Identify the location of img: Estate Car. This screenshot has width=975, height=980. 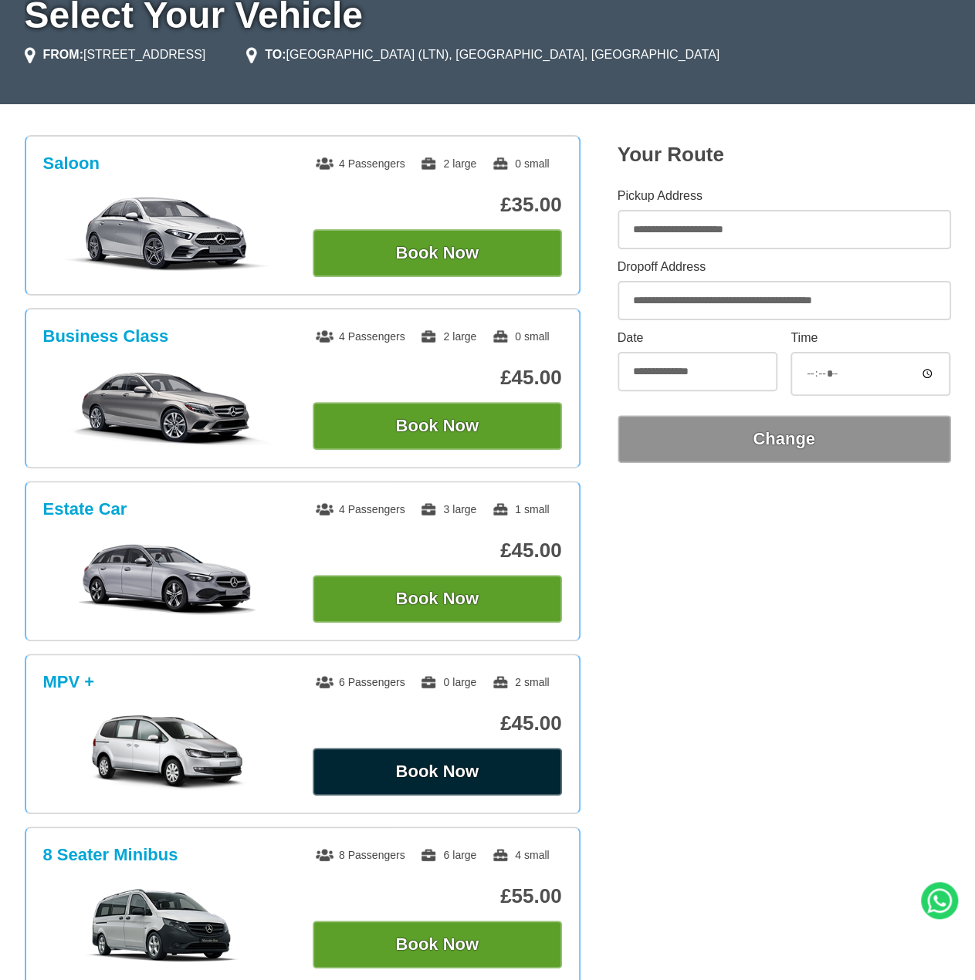
(167, 580).